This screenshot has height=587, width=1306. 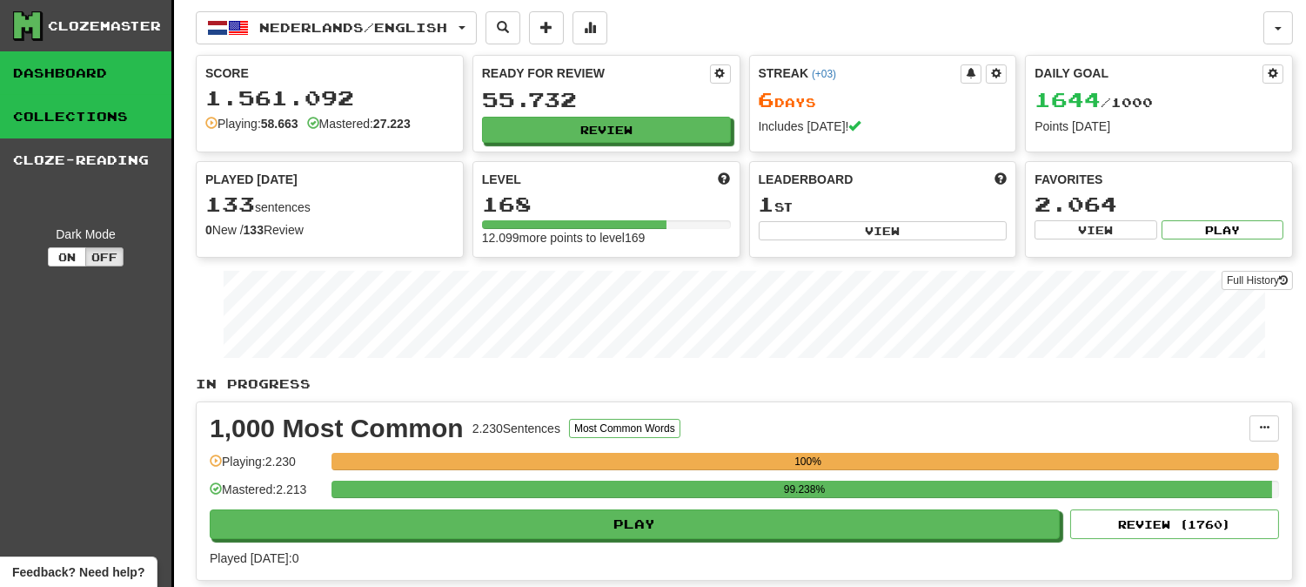 I want to click on p: In Progress, so click(x=744, y=384).